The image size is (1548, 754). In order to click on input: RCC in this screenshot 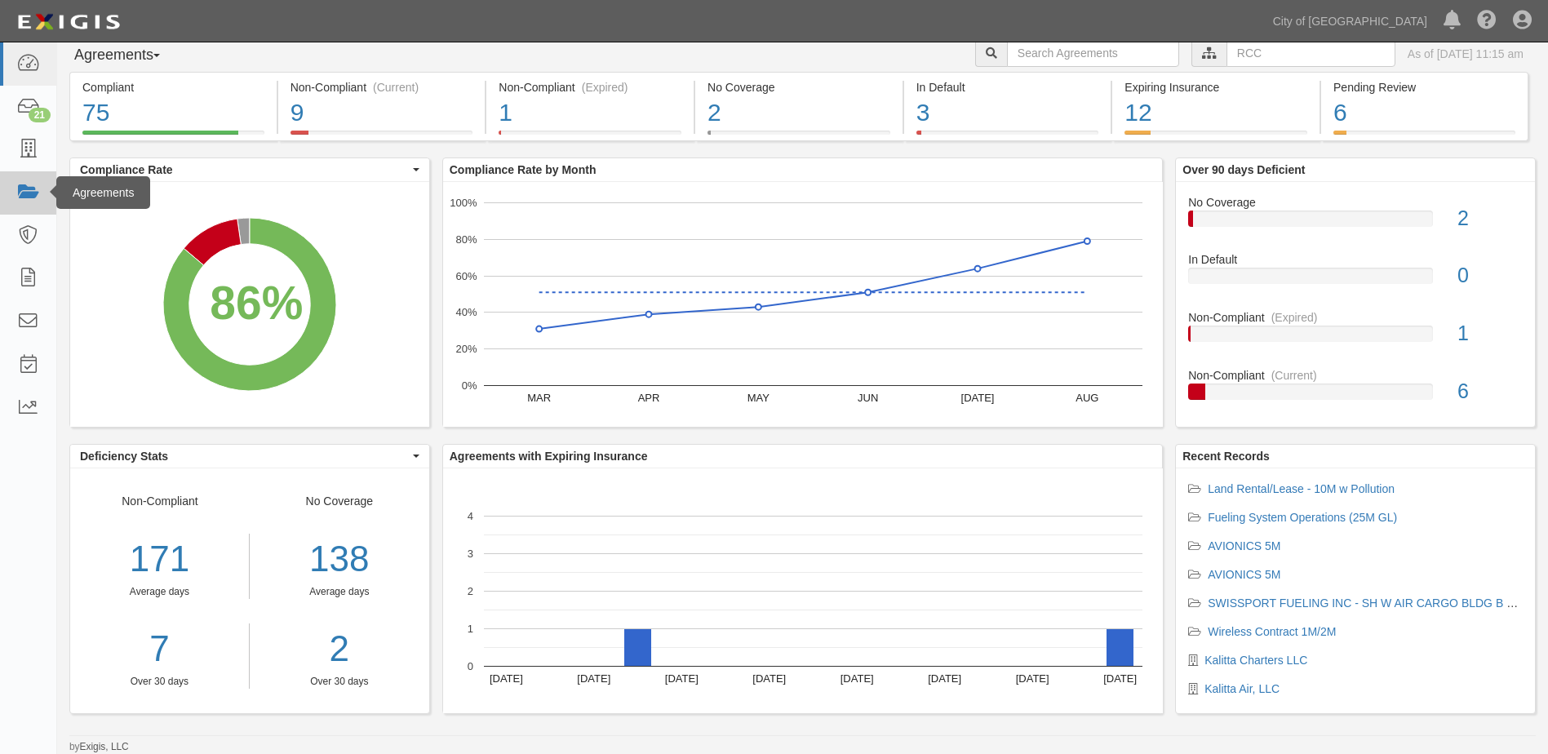, I will do `click(1310, 53)`.